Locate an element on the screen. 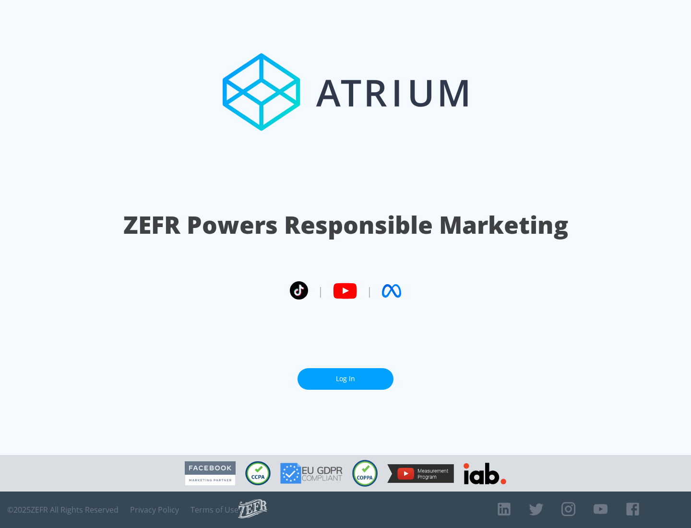 This screenshot has width=691, height=528. img: Facebook Marketing Partner is located at coordinates (210, 473).